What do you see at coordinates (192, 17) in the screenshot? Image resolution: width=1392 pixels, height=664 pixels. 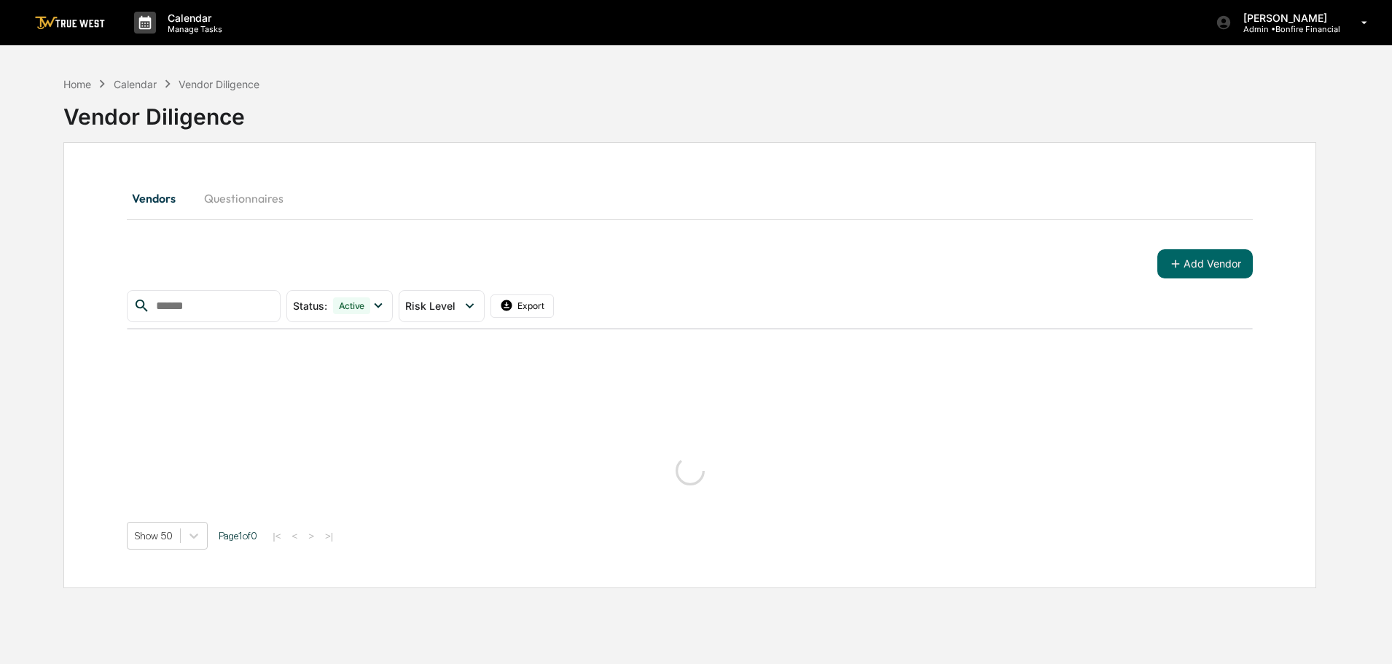 I see `p: Calendar` at bounding box center [192, 17].